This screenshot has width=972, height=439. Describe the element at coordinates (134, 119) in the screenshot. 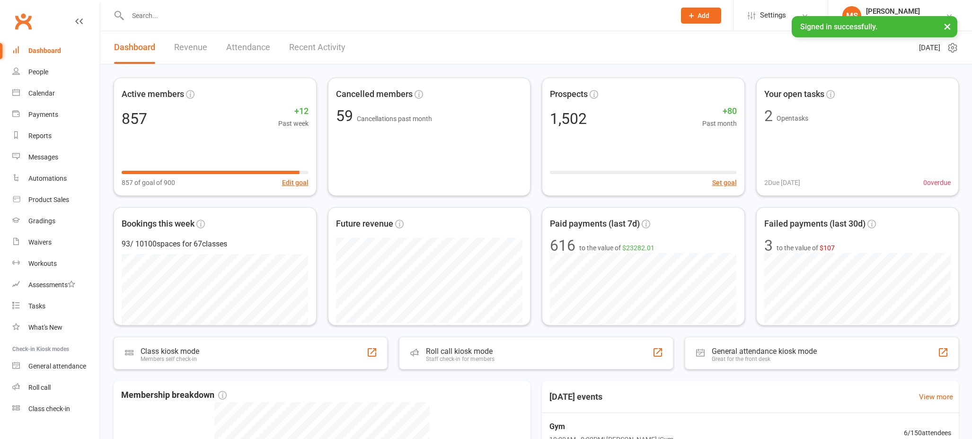

I see `div: 857` at that location.